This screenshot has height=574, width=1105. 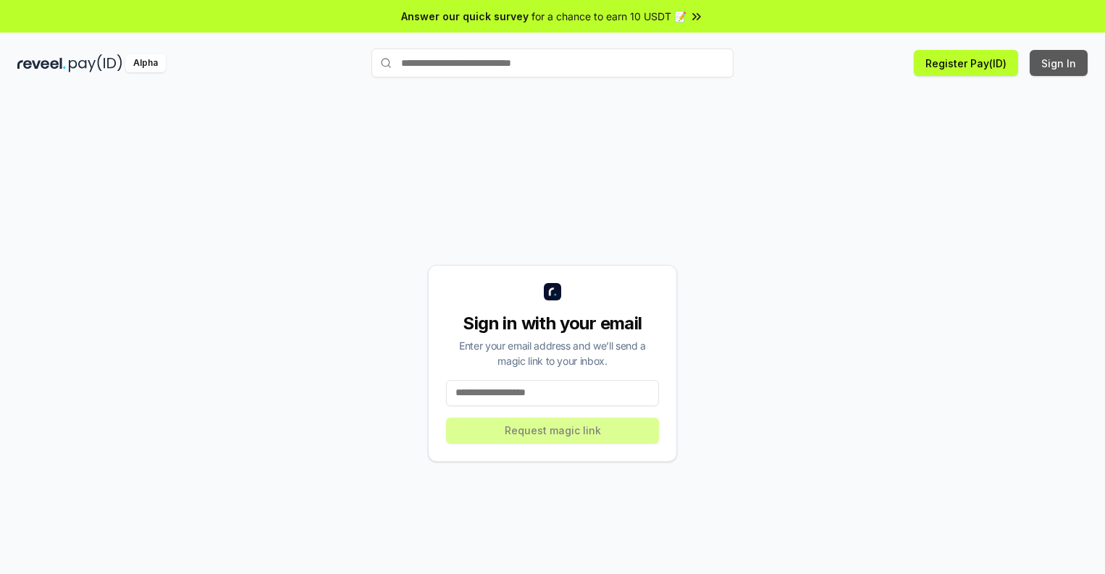 What do you see at coordinates (609, 16) in the screenshot?
I see `span: for a chance to earn 10 USDT 📝` at bounding box center [609, 16].